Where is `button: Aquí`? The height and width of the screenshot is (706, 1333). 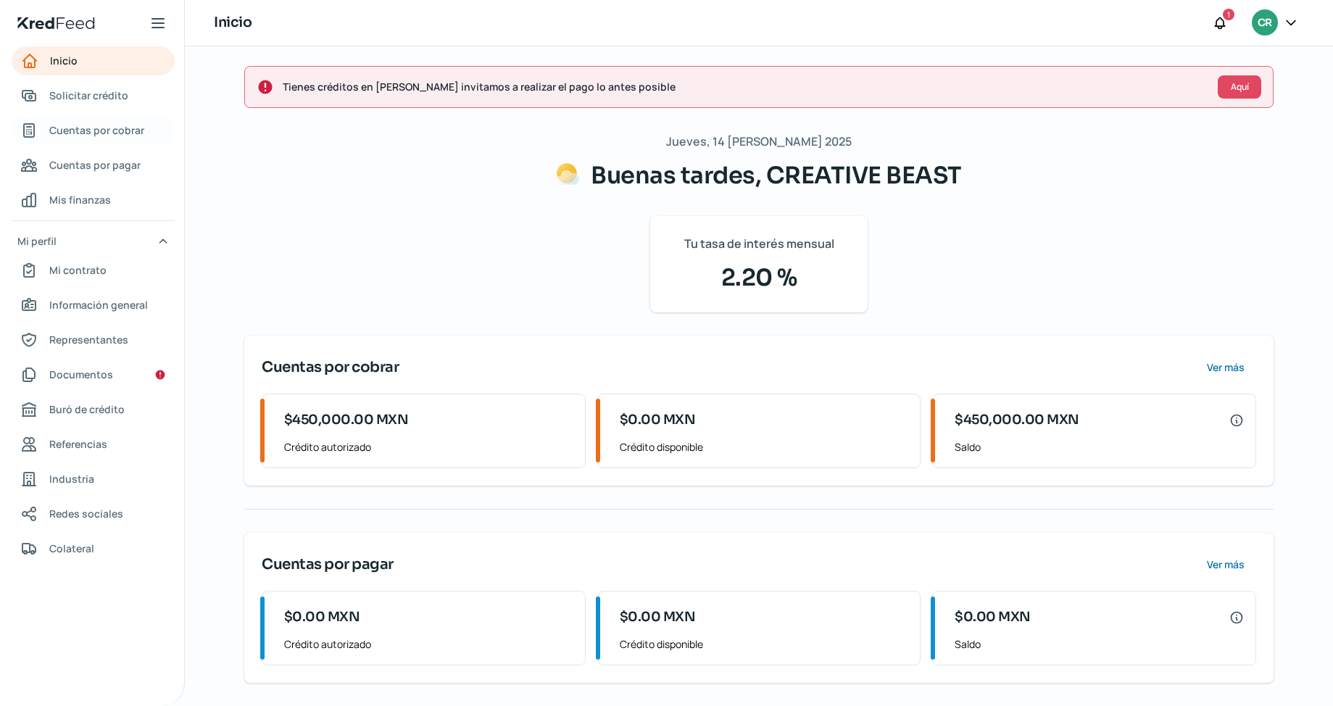
button: Aquí is located at coordinates (1240, 87).